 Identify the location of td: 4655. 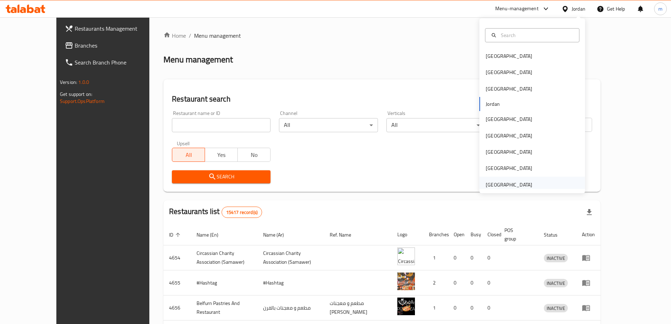
(177, 282).